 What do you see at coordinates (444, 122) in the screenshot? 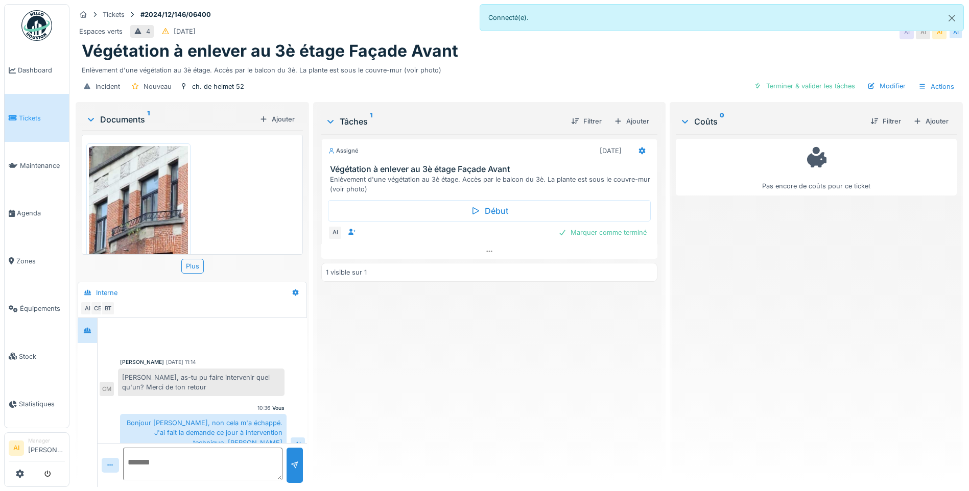
I see `div: Tâches` at bounding box center [444, 122].